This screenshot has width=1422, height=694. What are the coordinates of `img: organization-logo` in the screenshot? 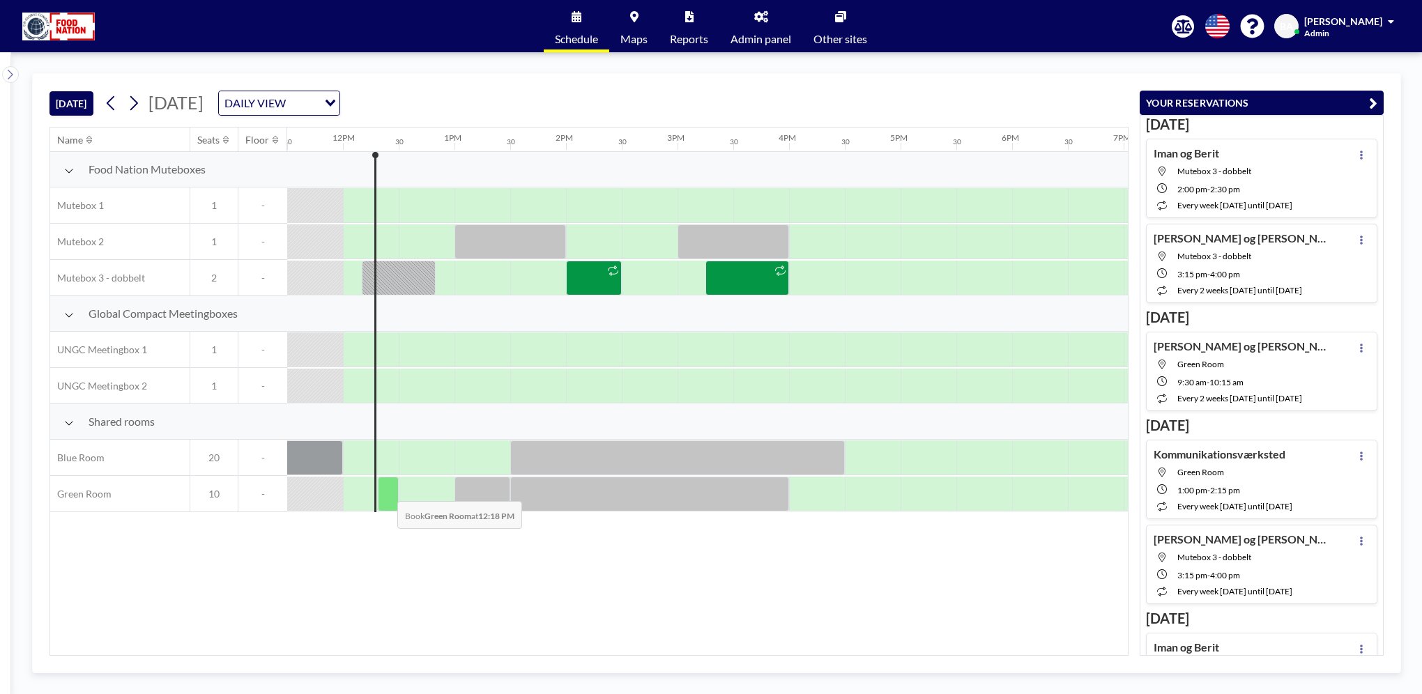 It's located at (59, 26).